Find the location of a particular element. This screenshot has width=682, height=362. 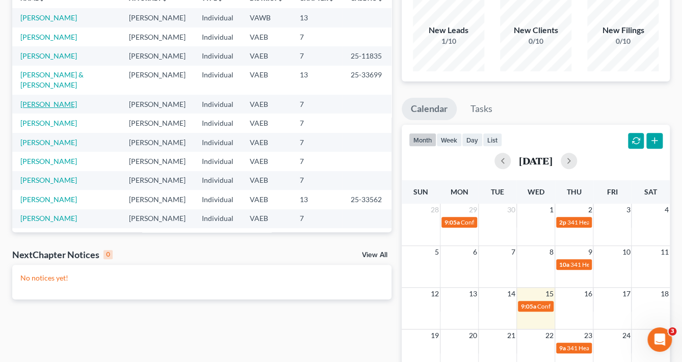

span: 4 is located at coordinates (666, 210).